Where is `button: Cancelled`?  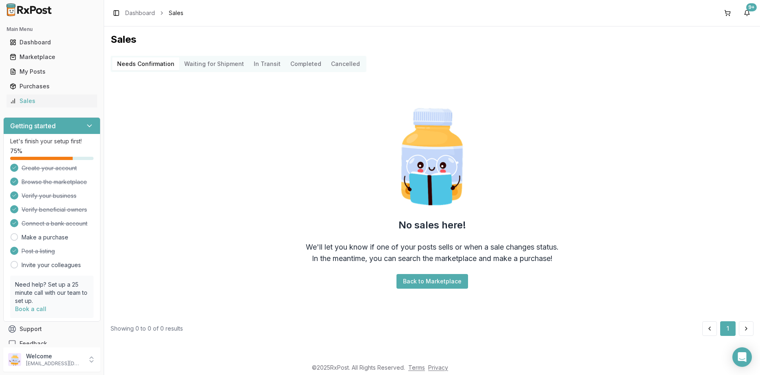
button: Cancelled is located at coordinates (345, 64).